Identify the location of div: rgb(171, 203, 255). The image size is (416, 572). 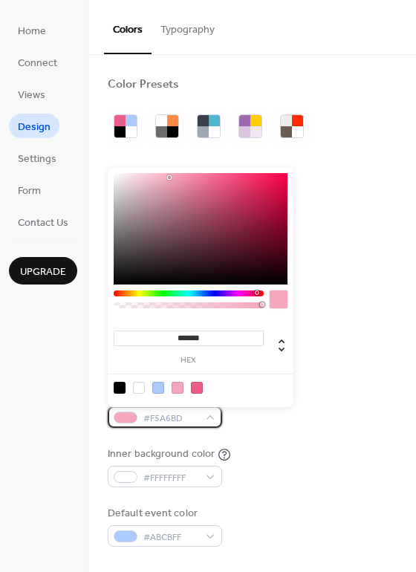
(158, 388).